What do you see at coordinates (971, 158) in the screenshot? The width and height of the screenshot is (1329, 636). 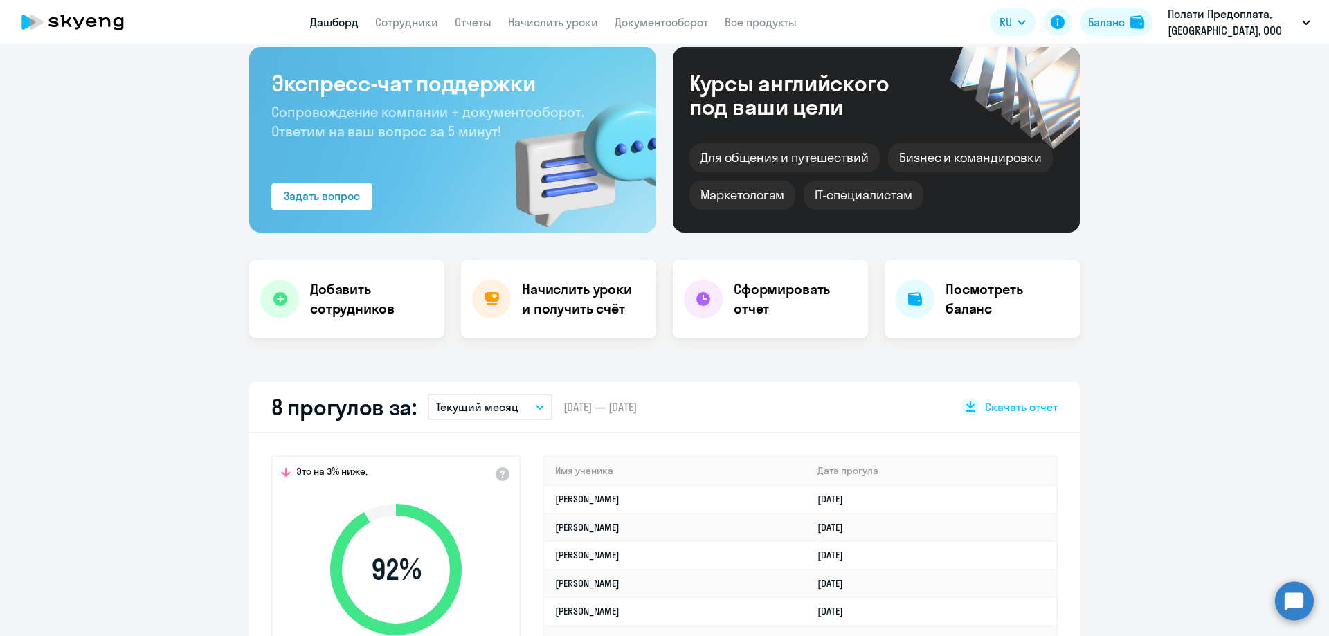 I see `div: Бизнес и командировки` at bounding box center [971, 158].